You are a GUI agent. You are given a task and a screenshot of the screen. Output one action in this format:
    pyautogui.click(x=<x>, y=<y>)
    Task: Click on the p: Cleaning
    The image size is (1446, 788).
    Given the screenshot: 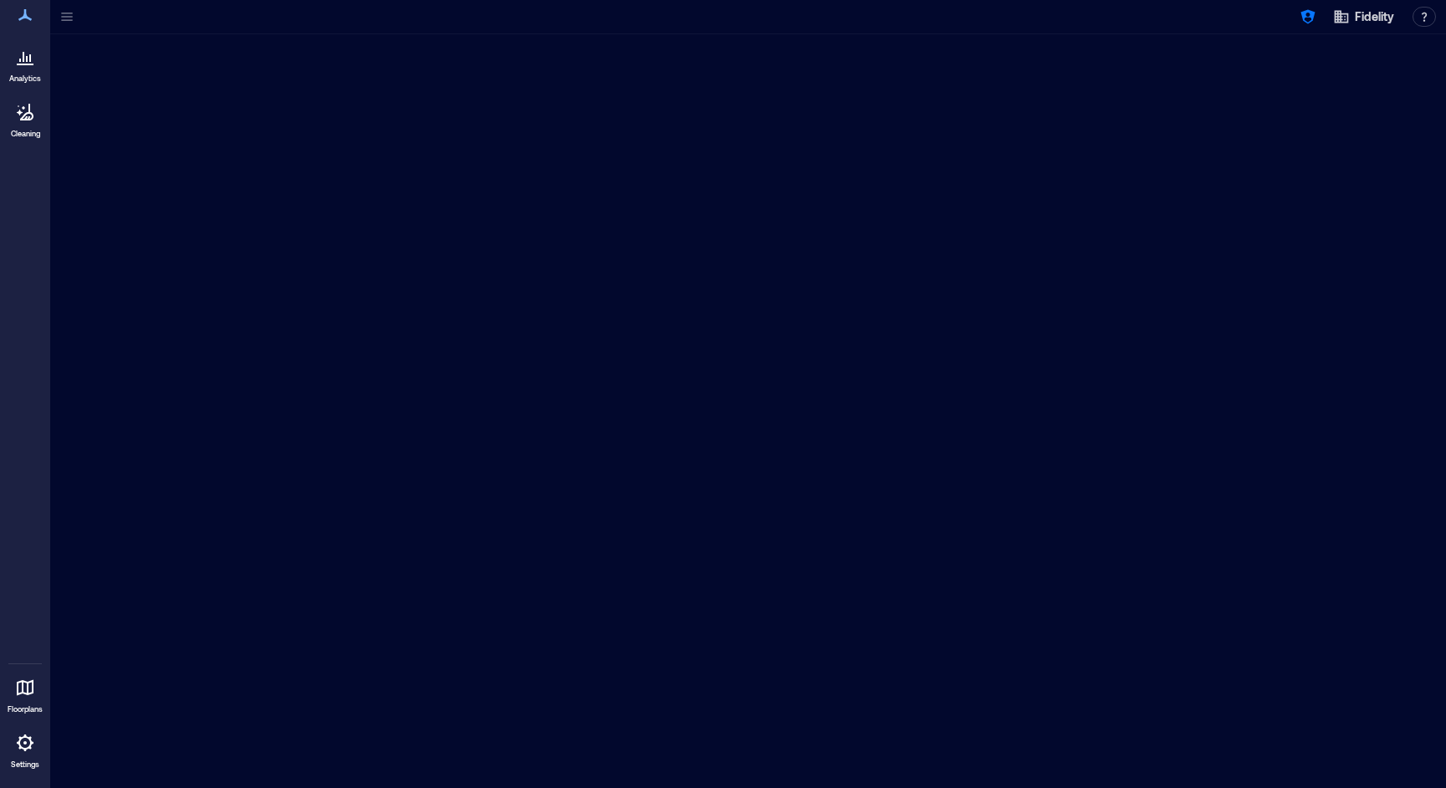 What is the action you would take?
    pyautogui.click(x=25, y=134)
    